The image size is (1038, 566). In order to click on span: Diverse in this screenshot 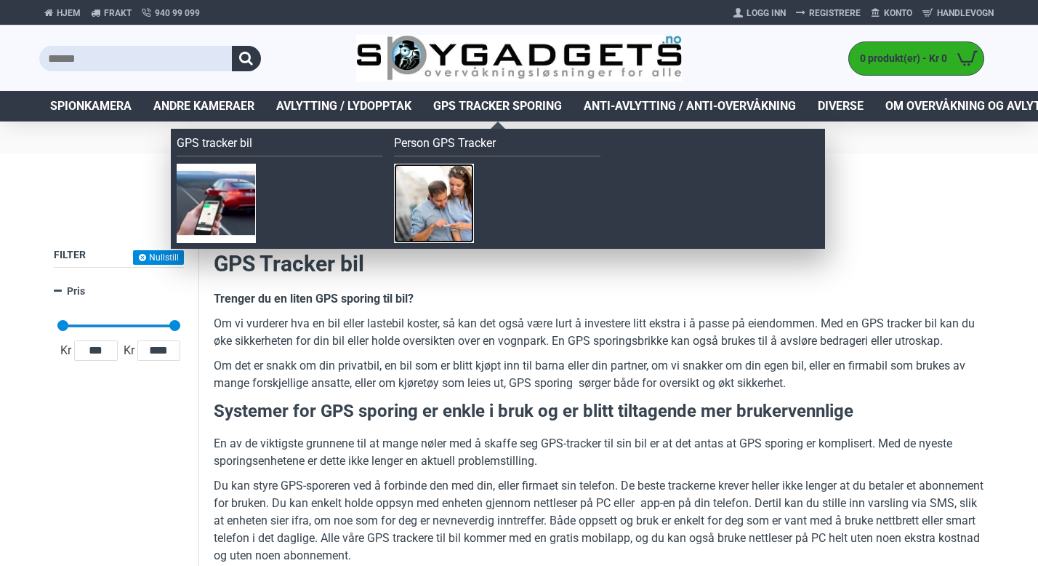, I will do `click(841, 106)`.